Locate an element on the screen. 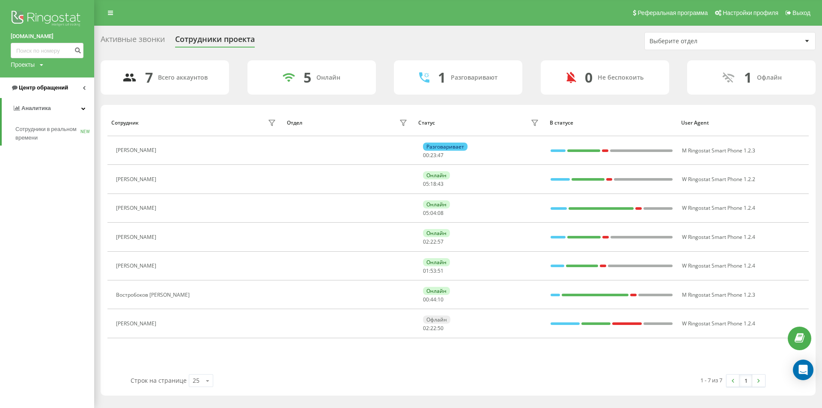 This screenshot has height=408, width=822. span: Сотрудники в реальном времени is located at coordinates (48, 134).